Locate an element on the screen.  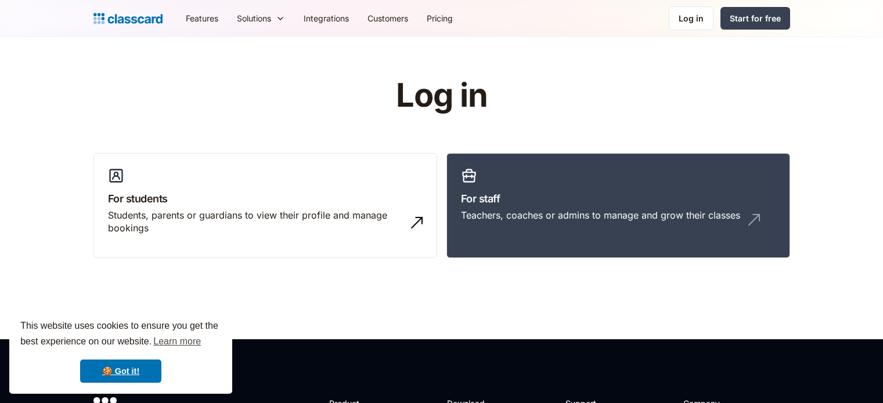
a: For staffTeachers, coaches or admins to manage and grow their classes is located at coordinates (618, 206).